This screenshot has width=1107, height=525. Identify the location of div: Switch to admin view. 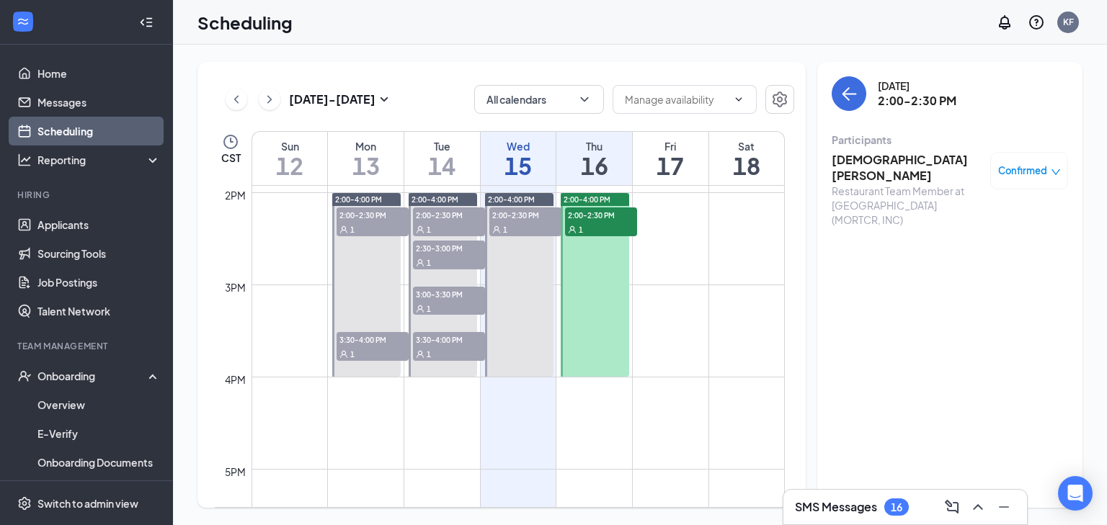
(88, 504).